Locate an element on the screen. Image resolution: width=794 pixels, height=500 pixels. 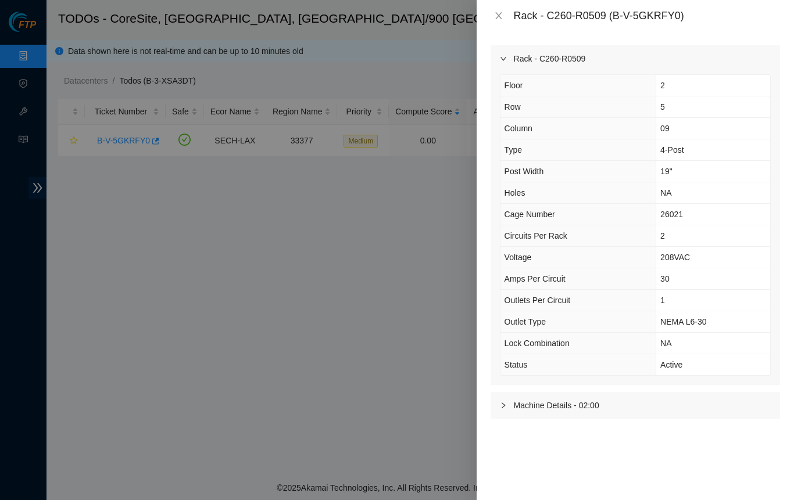
span: Cage Number is located at coordinates (529, 214).